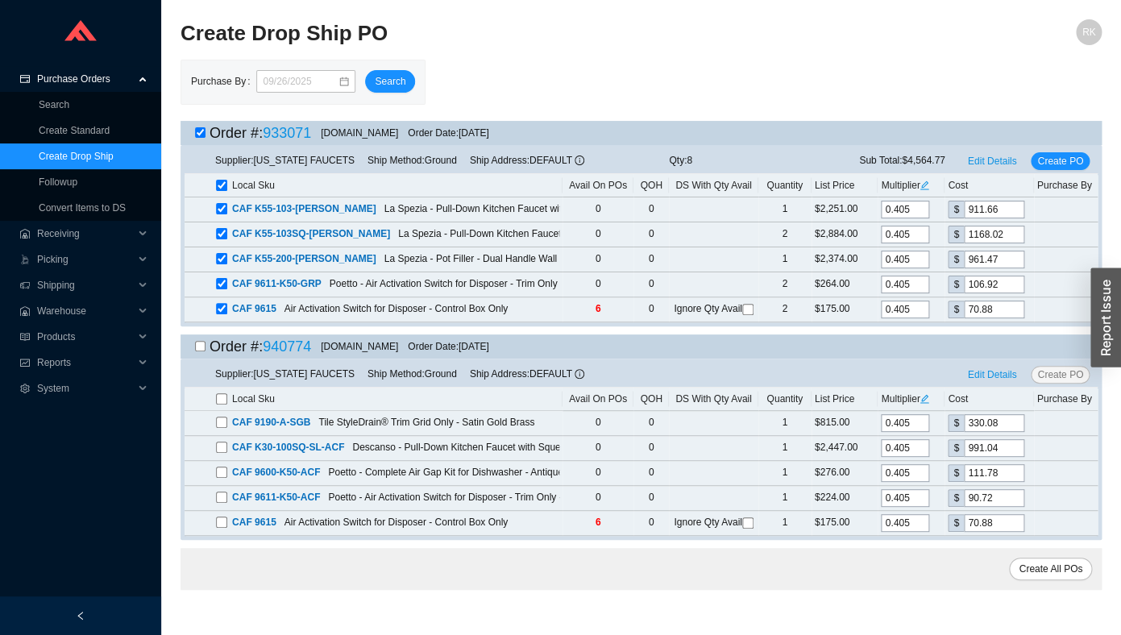 The image size is (1121, 635). What do you see at coordinates (844, 523) in the screenshot?
I see `td: $175.00` at bounding box center [844, 523].